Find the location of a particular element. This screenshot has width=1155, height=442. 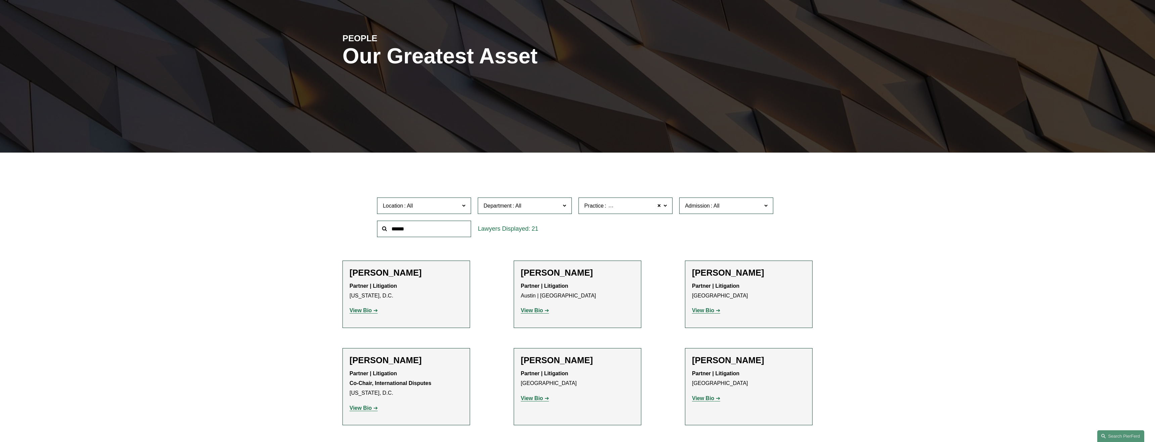

span: Practice is located at coordinates (594, 206).